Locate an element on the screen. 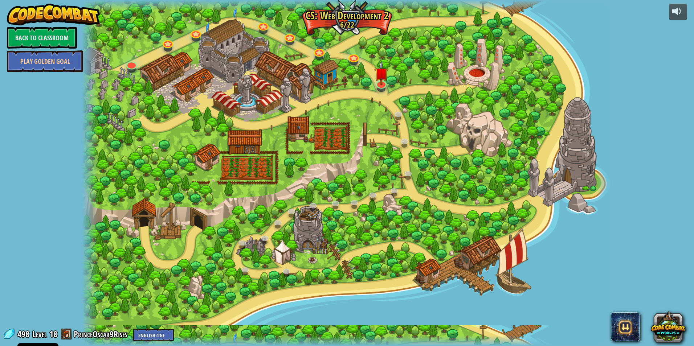 The height and width of the screenshot is (346, 694). img: CodeCombat - Learn how to code by playing a game is located at coordinates (53, 15).